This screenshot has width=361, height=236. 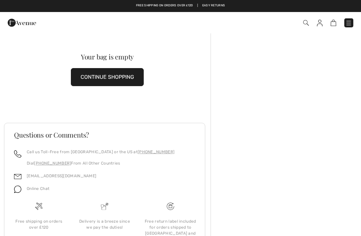 What do you see at coordinates (38, 189) in the screenshot?
I see `span: Online Chat` at bounding box center [38, 189].